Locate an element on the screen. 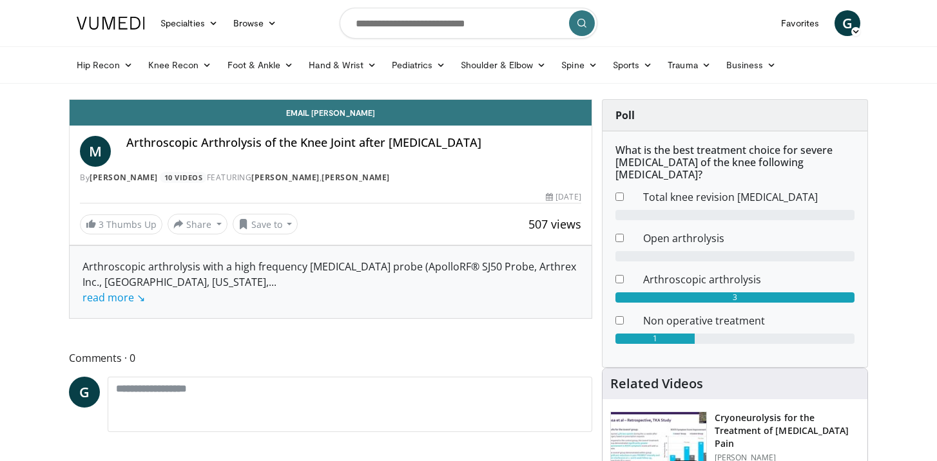 Image resolution: width=937 pixels, height=461 pixels. strong: Poll is located at coordinates (625, 115).